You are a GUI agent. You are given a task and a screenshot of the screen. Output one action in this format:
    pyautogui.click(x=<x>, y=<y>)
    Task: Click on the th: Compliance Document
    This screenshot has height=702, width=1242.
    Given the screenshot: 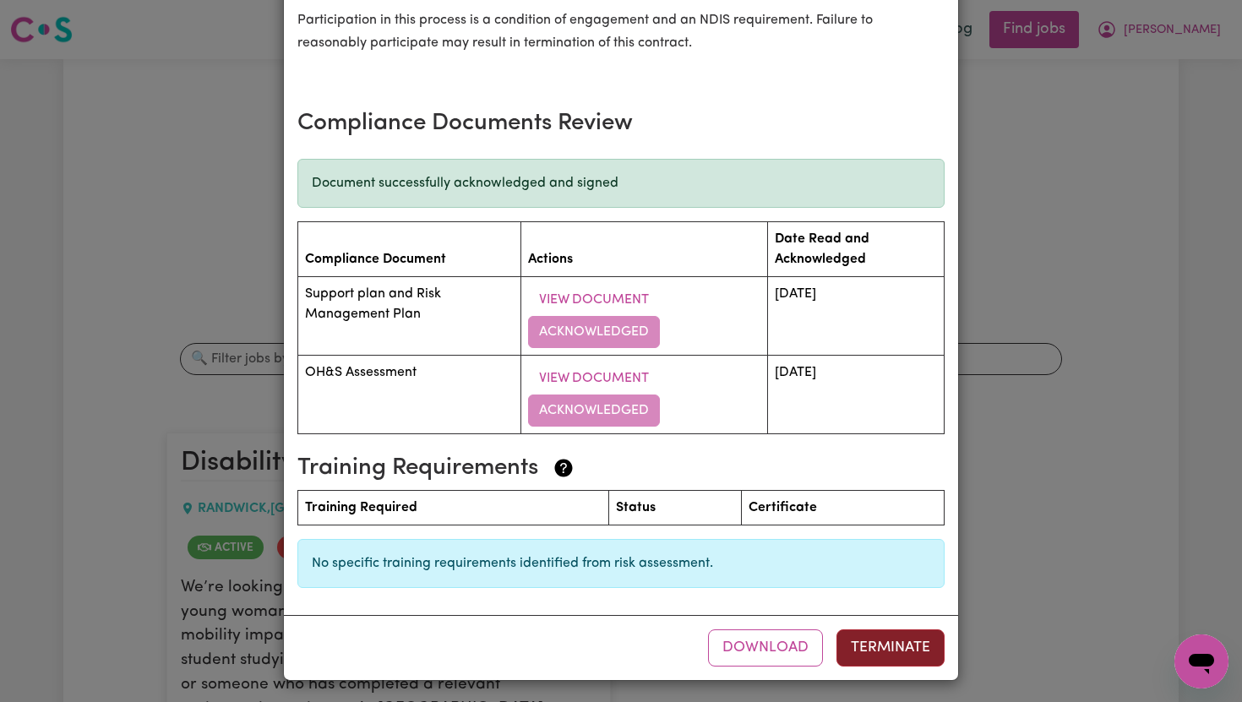 What is the action you would take?
    pyautogui.click(x=410, y=248)
    